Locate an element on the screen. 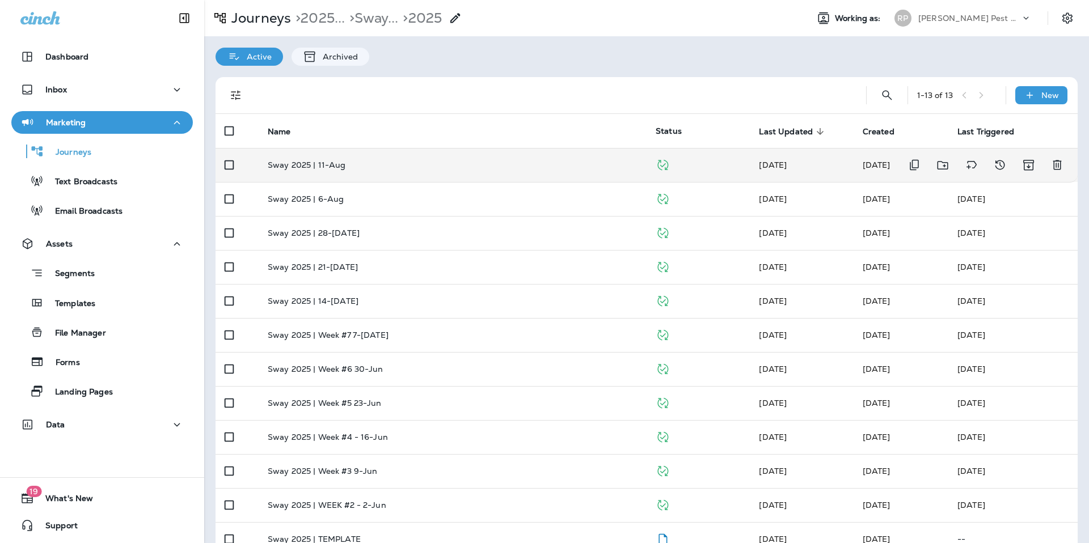  button: Collapse Sidebar is located at coordinates (184, 18).